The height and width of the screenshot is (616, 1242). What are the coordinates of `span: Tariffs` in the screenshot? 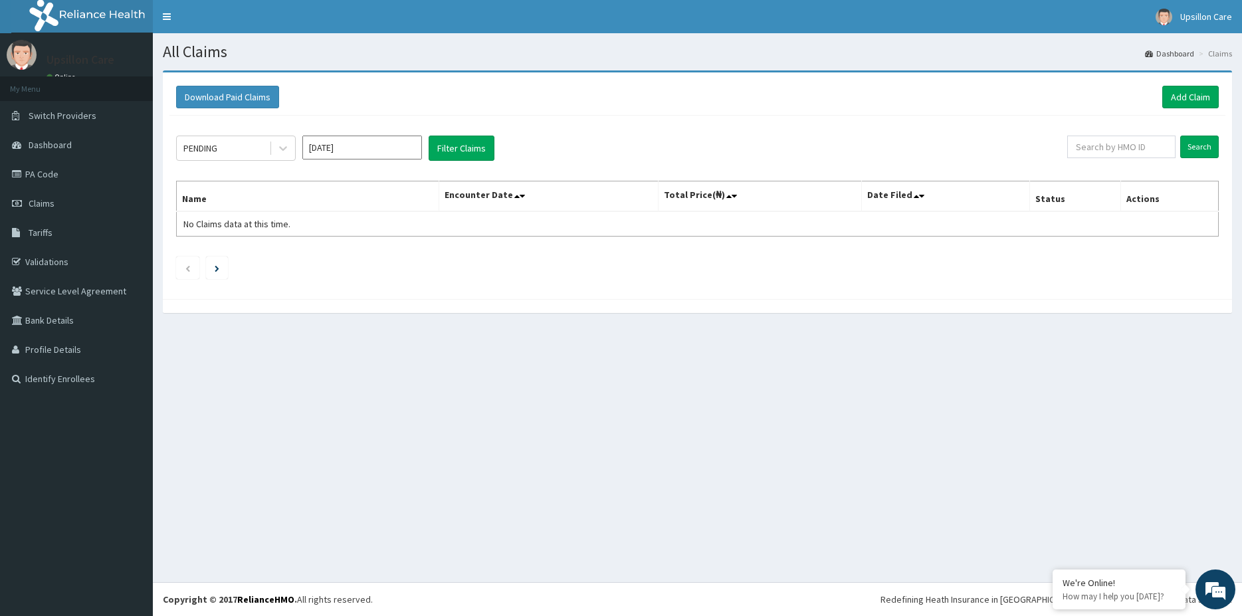 It's located at (41, 233).